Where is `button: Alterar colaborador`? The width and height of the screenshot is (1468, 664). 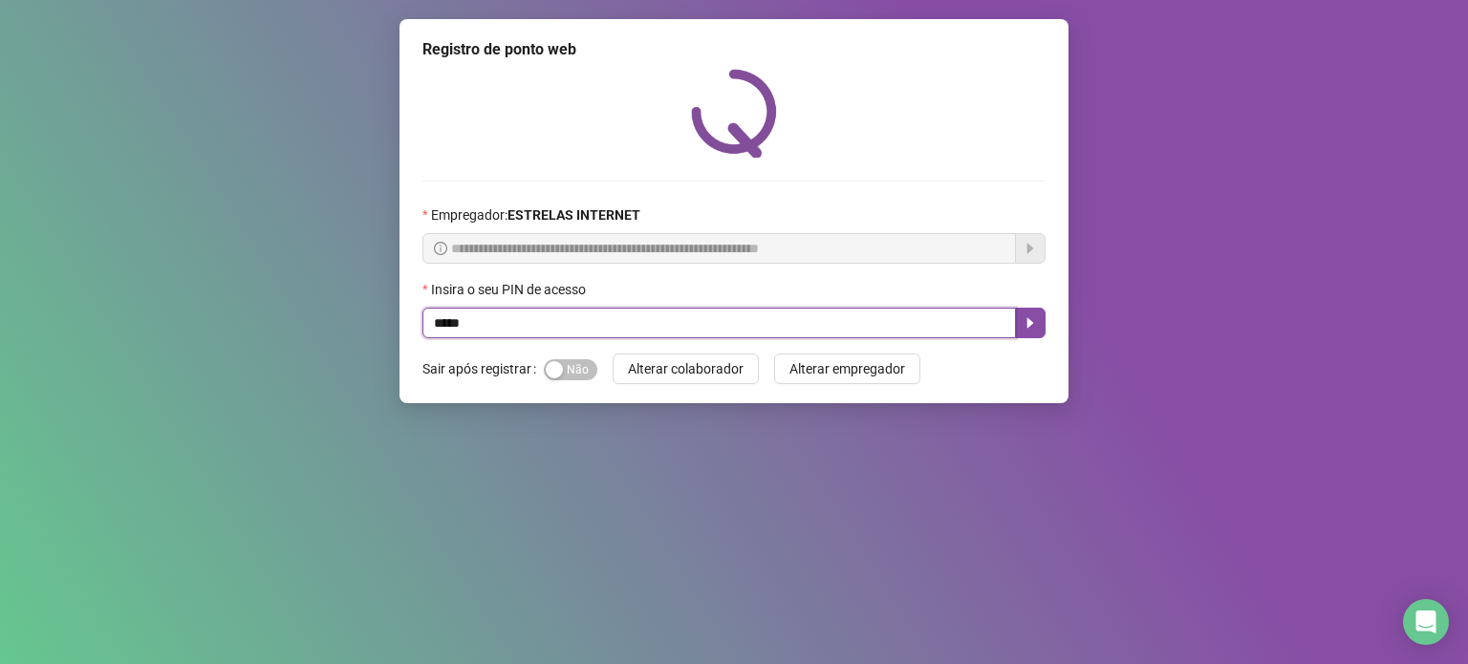
button: Alterar colaborador is located at coordinates (685, 369).